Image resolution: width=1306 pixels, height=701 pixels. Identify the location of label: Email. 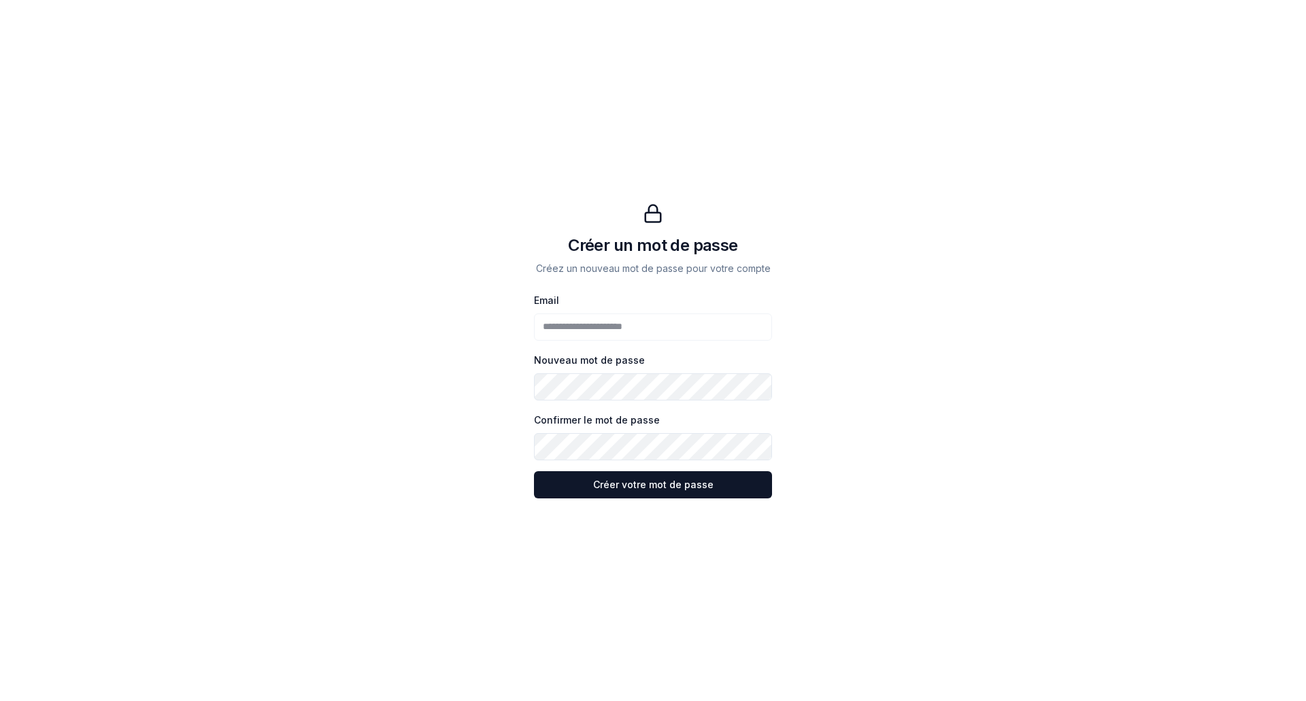
(546, 300).